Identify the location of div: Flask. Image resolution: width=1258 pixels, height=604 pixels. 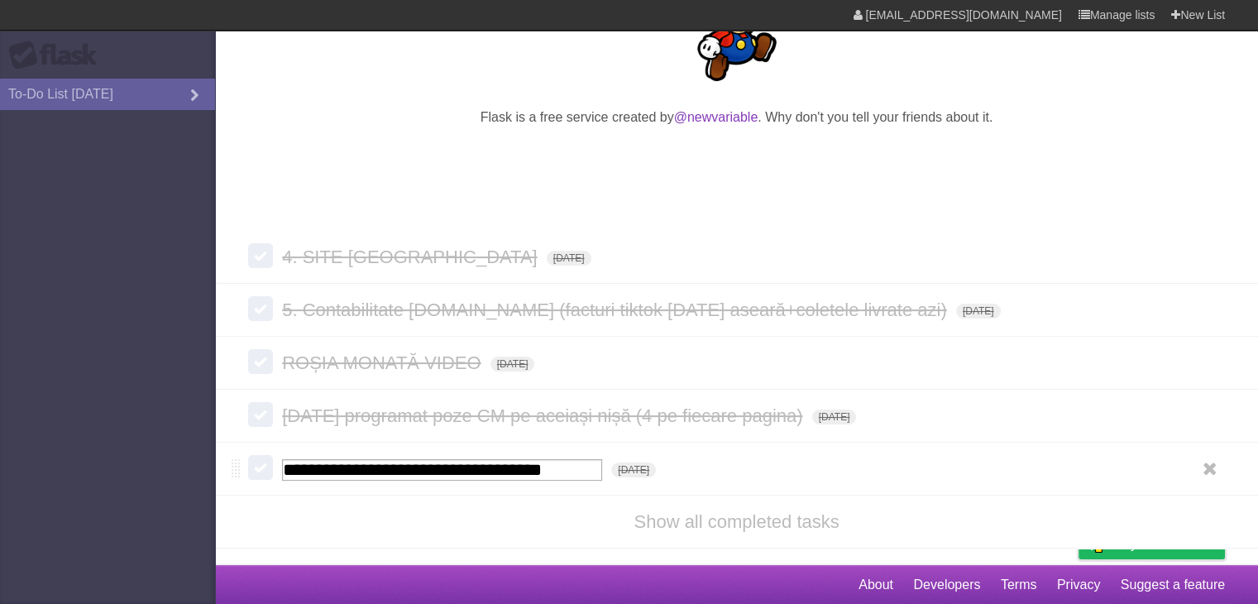
(58, 55).